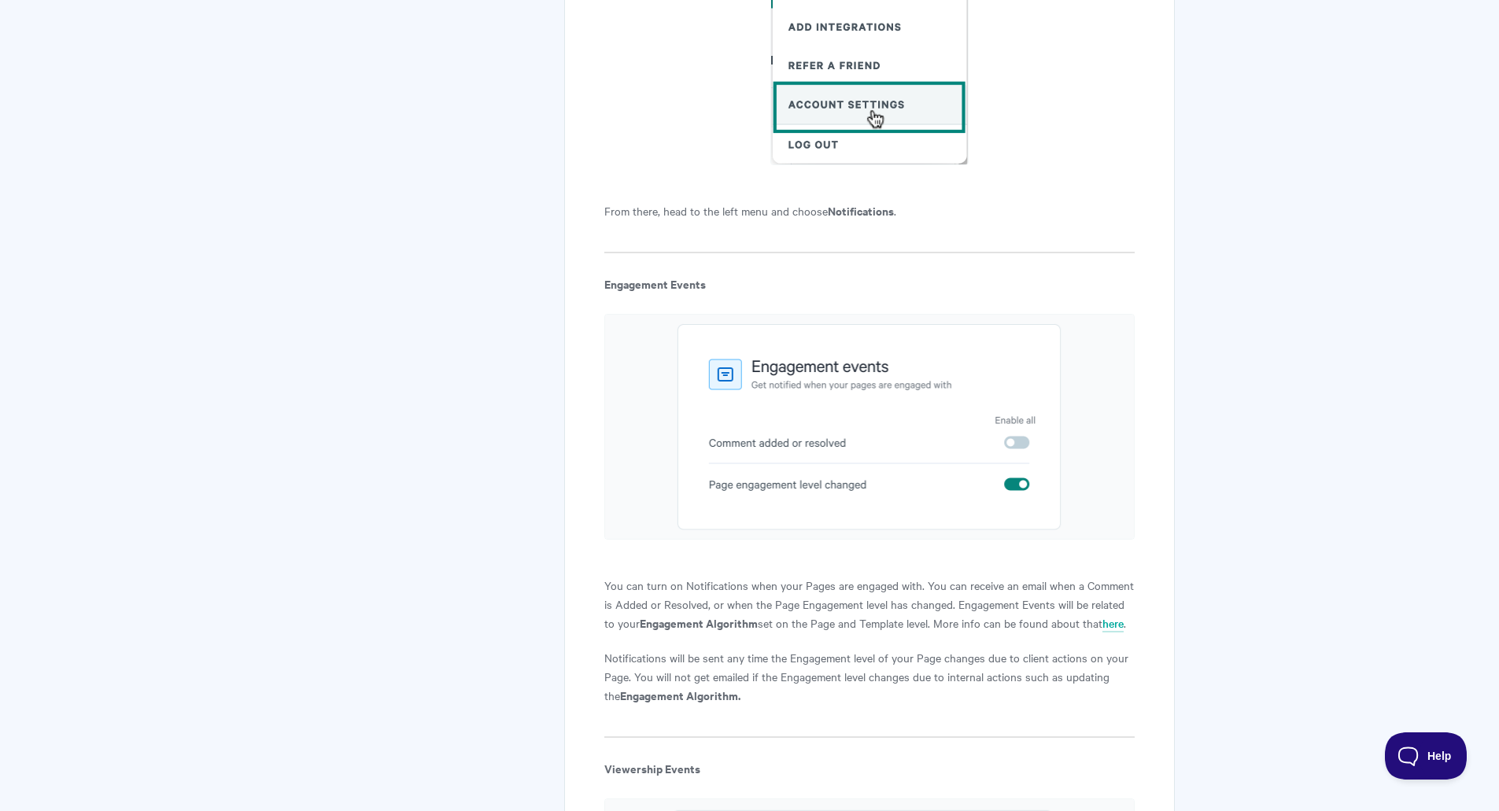  What do you see at coordinates (680, 695) in the screenshot?
I see `strong: Engagement Algorithm.` at bounding box center [680, 695].